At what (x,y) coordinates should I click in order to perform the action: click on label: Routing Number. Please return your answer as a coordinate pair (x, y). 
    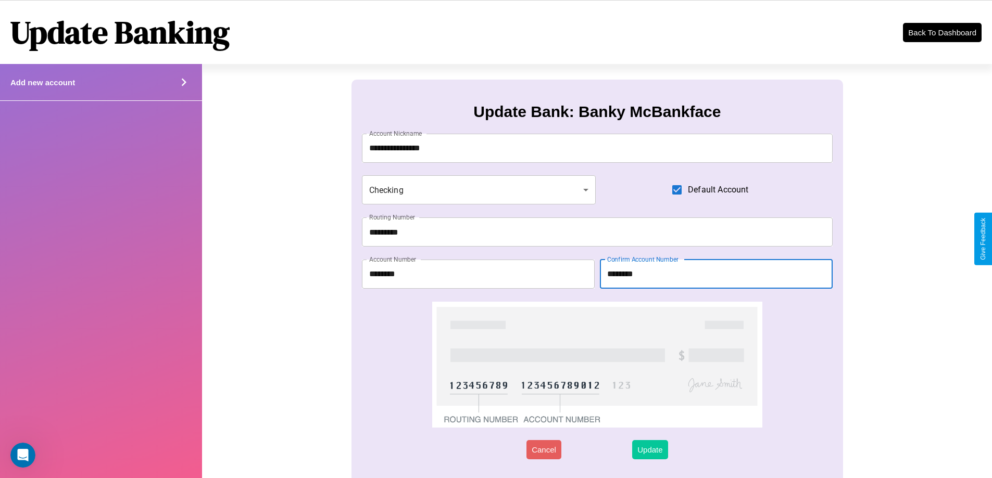
    Looking at the image, I should click on (392, 217).